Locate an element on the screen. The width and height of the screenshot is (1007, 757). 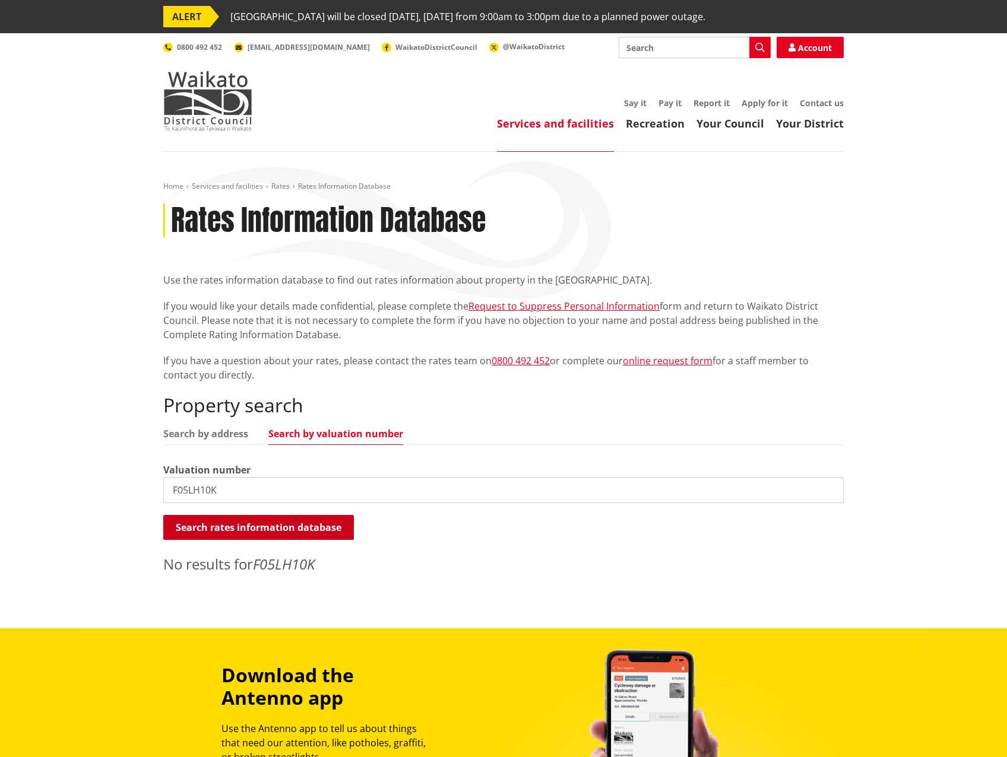
img: Waikato District Council - Te Kaunihera aa Takiwaa o Waikato is located at coordinates (208, 101).